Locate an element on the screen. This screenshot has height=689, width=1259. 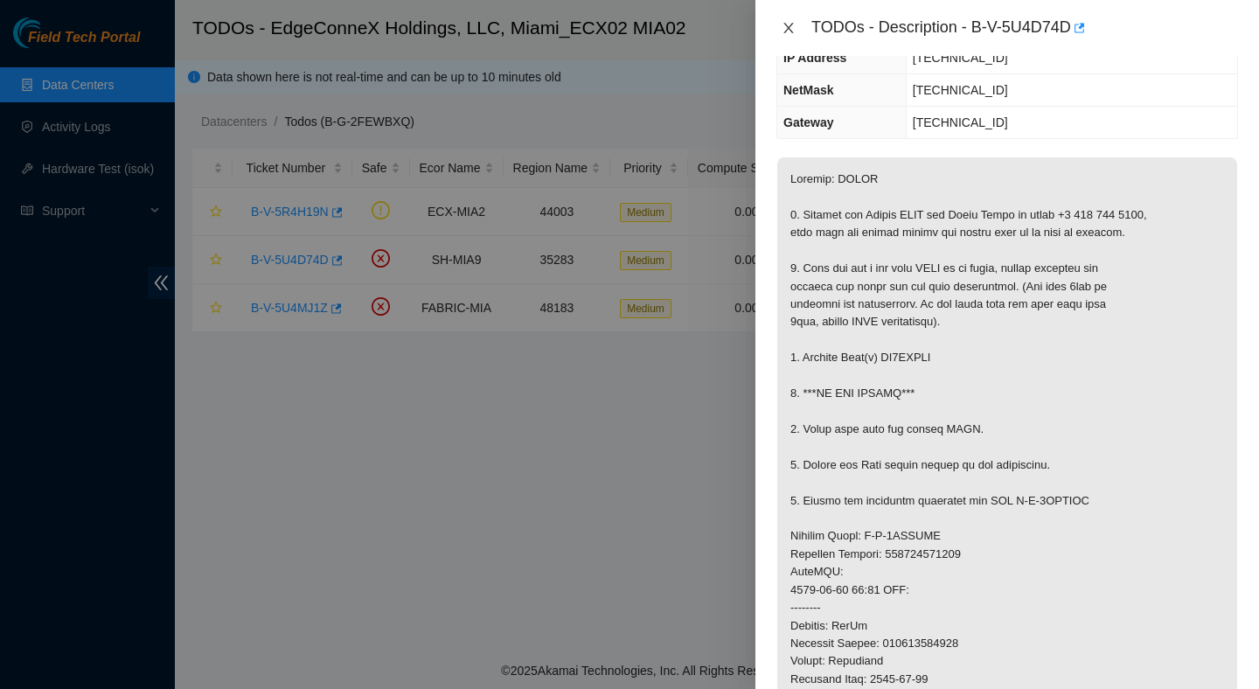
button: Close is located at coordinates (789, 28).